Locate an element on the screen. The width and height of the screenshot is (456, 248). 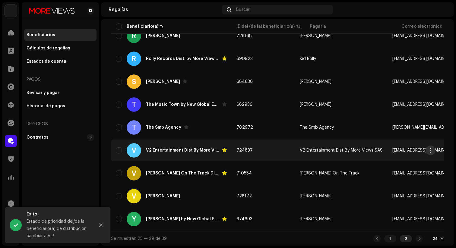
div: Estados de cuenta is located at coordinates (46, 62).